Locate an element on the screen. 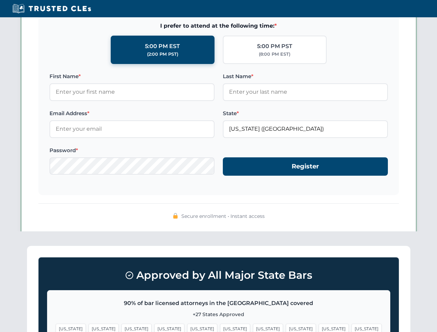  label: Email Address is located at coordinates (132, 114).